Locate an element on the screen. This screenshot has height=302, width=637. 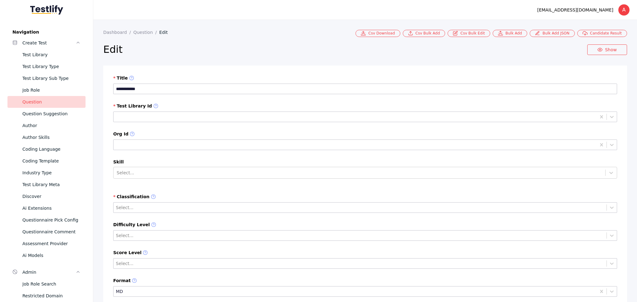
div: A is located at coordinates (624, 10).